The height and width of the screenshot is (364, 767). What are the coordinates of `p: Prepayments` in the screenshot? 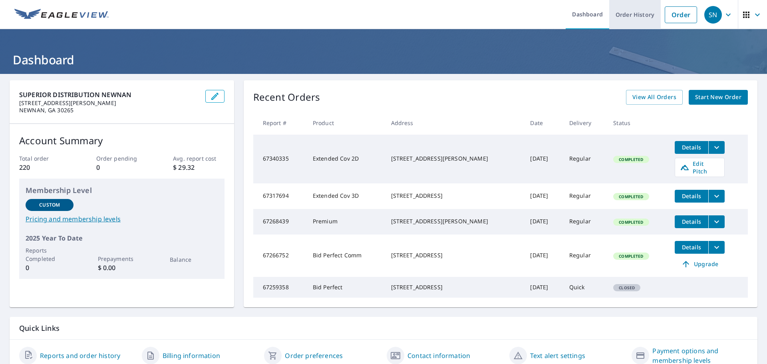 It's located at (122, 259).